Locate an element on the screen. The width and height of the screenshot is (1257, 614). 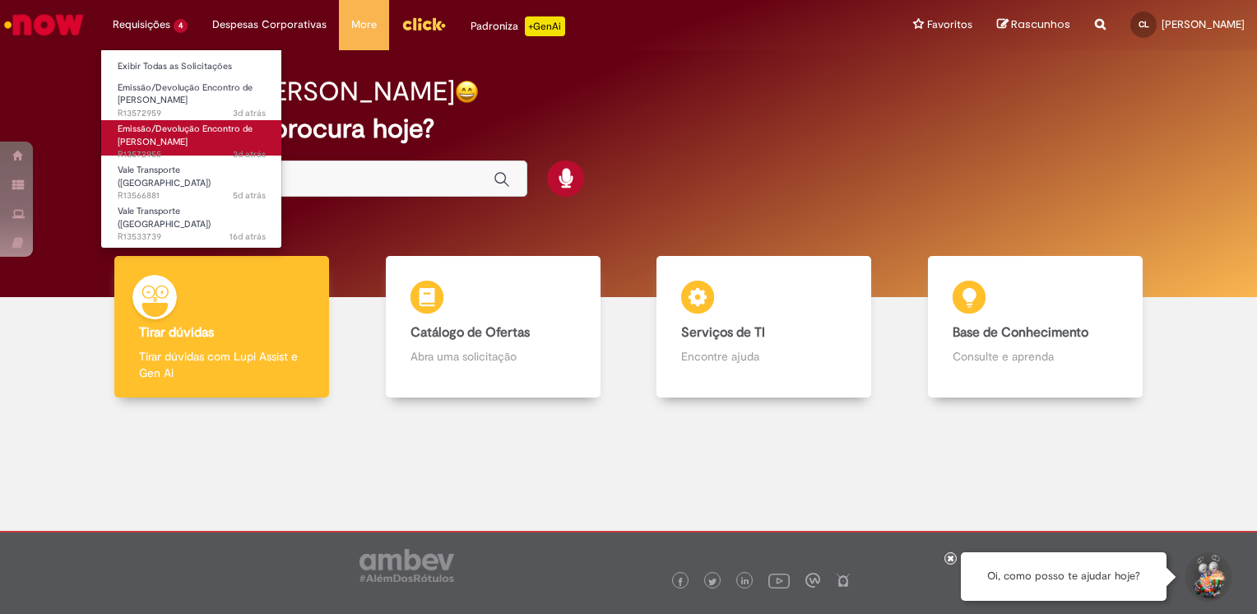
b: Base de Conhecimento is located at coordinates (1020, 332).